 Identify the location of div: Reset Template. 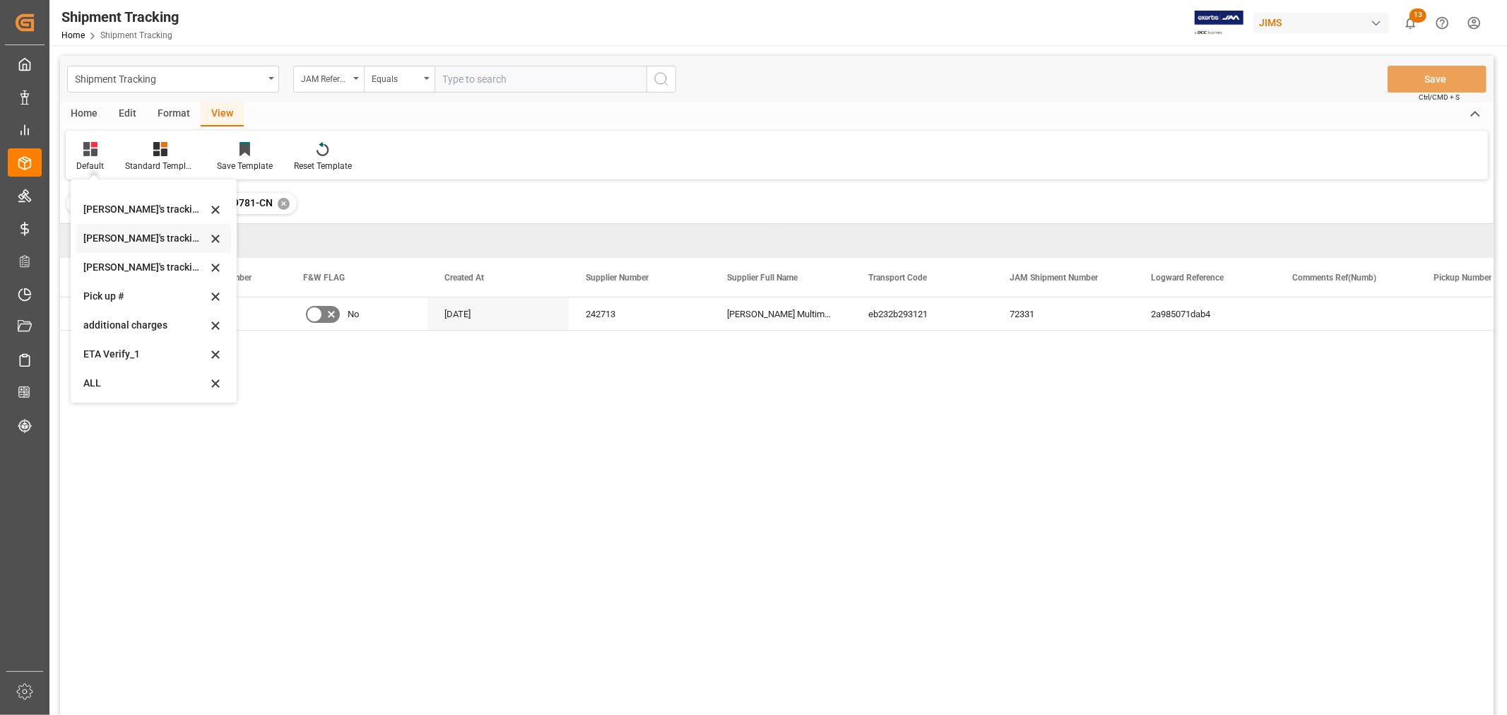
(323, 166).